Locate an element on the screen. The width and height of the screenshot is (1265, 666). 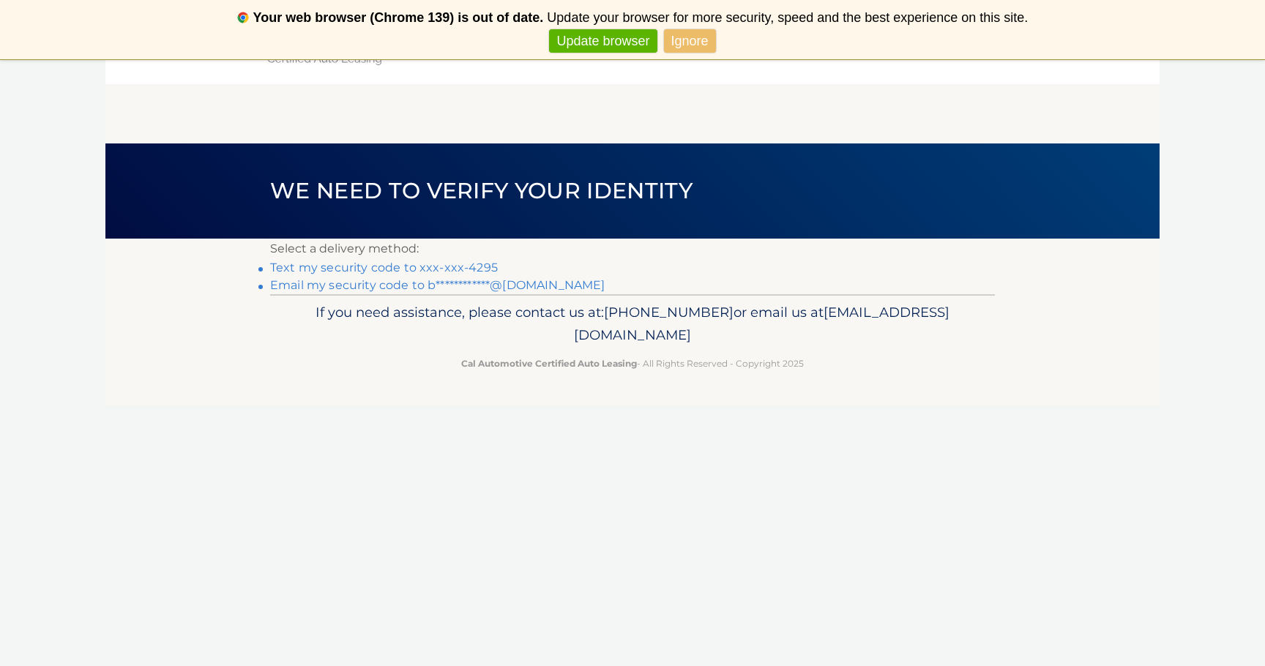
p: - All Rights Reserved - Copyright 2025 is located at coordinates (632, 363).